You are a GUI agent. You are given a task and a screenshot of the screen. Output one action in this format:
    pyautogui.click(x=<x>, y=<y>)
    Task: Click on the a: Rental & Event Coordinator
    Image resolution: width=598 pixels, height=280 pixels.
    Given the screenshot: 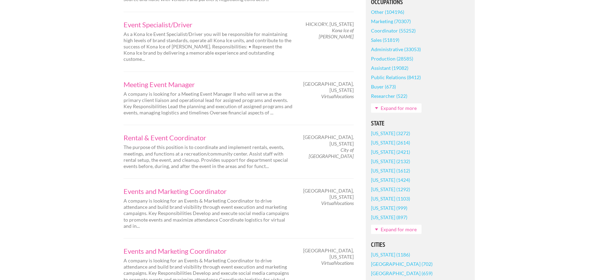 What is the action you would take?
    pyautogui.click(x=208, y=138)
    